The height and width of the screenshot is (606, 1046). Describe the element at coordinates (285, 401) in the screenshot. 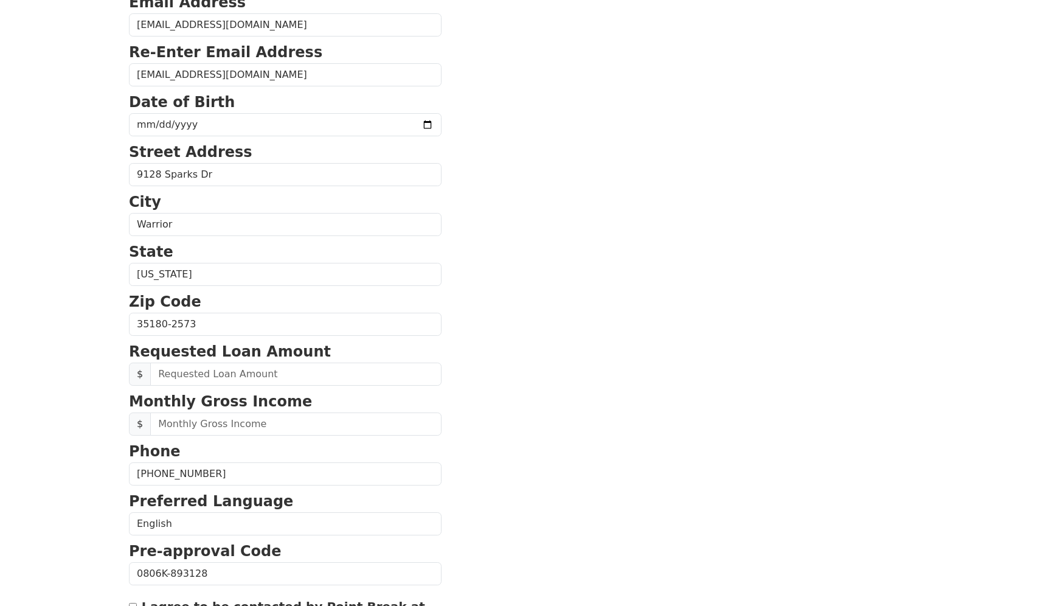

I see `p: Monthly Gross Income` at that location.